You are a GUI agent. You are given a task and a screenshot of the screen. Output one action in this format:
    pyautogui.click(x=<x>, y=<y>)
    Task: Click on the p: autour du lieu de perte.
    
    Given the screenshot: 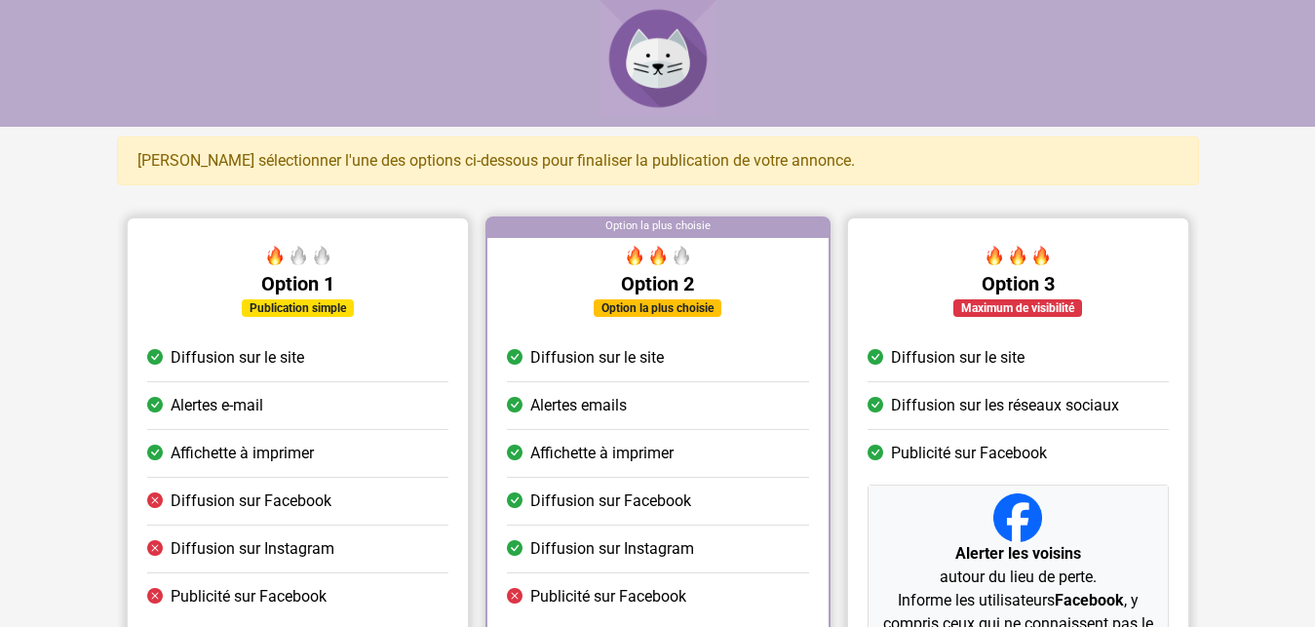 What is the action you would take?
    pyautogui.click(x=1017, y=566)
    